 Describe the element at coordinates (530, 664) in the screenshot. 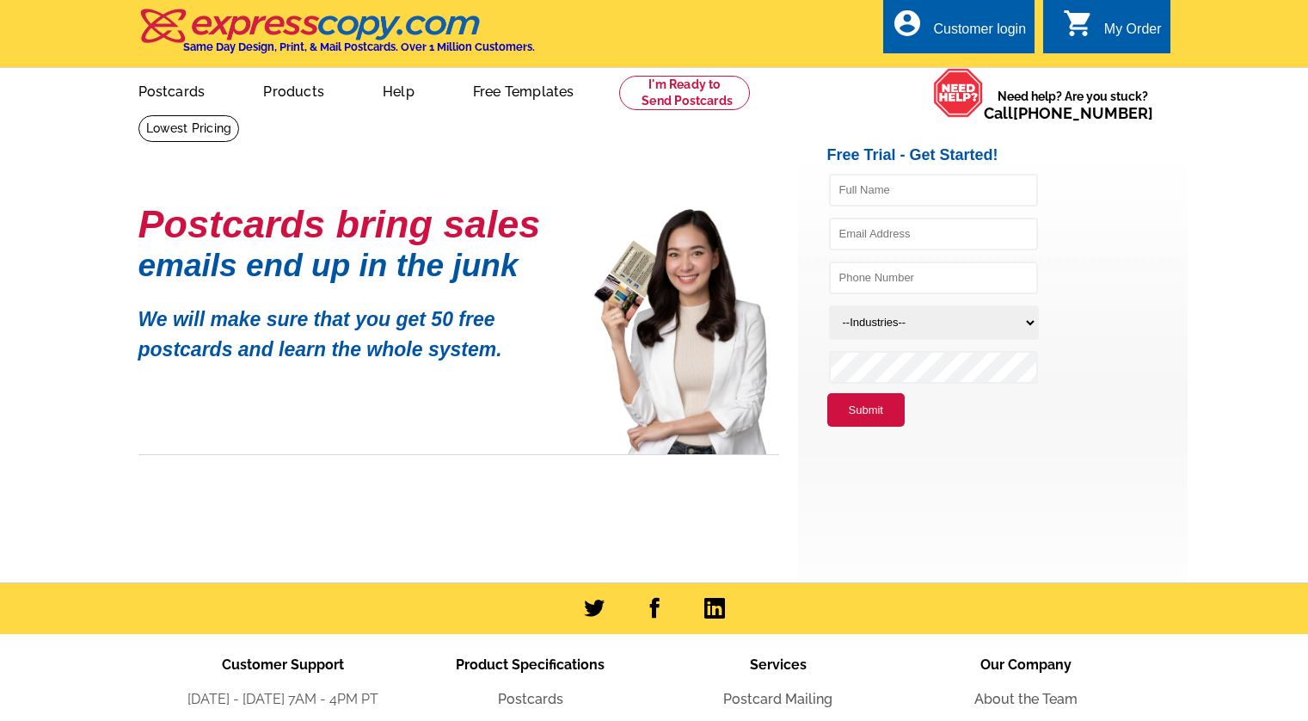

I see `span: Product Specifications` at that location.